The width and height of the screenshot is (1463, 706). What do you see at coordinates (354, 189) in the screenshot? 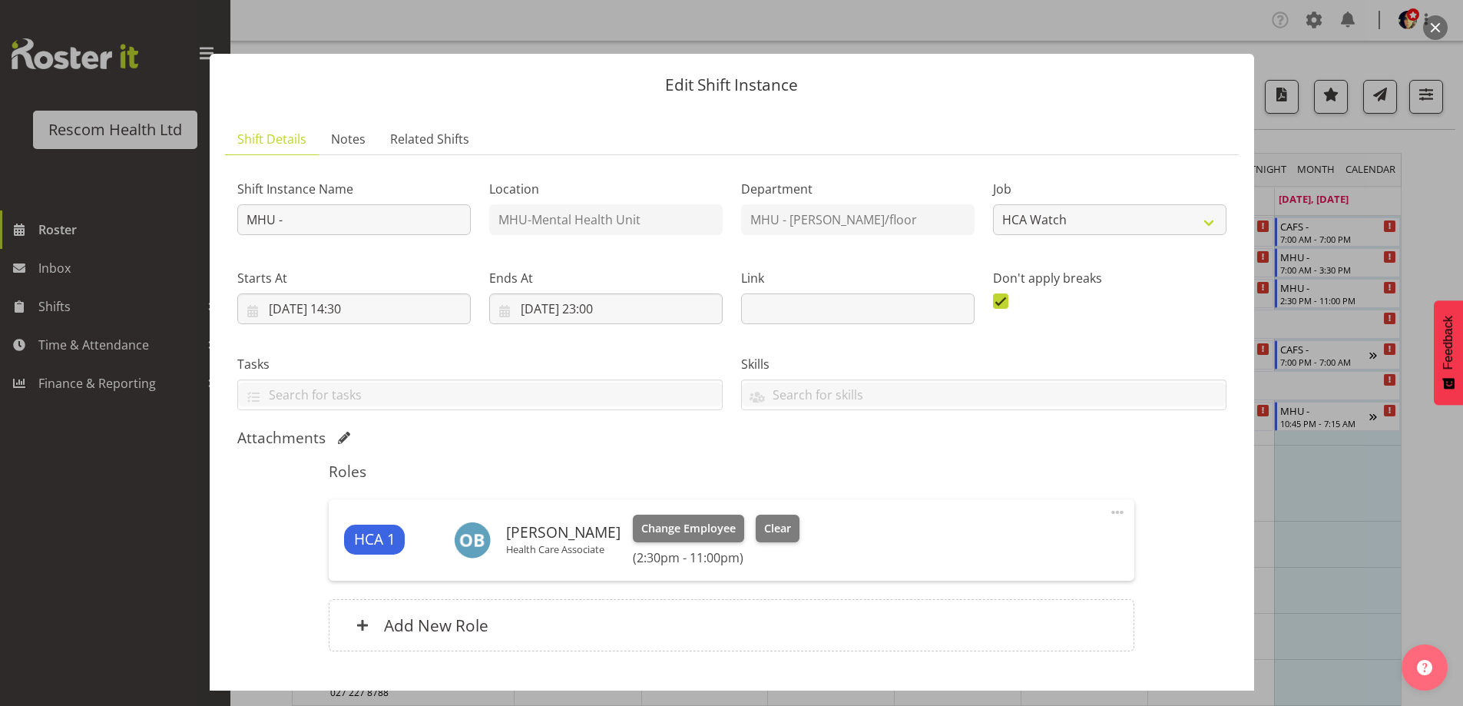
I see `label: Shift Instance Name` at bounding box center [354, 189].